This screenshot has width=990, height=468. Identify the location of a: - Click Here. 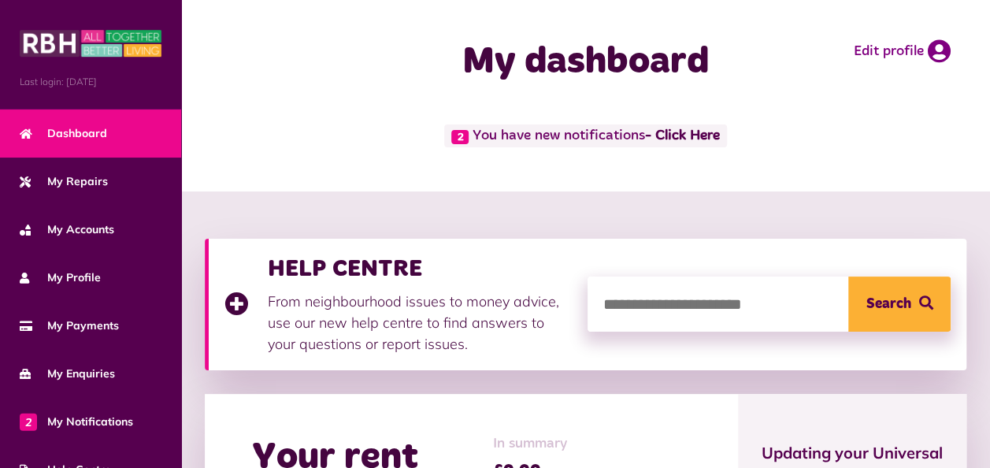
(682, 136).